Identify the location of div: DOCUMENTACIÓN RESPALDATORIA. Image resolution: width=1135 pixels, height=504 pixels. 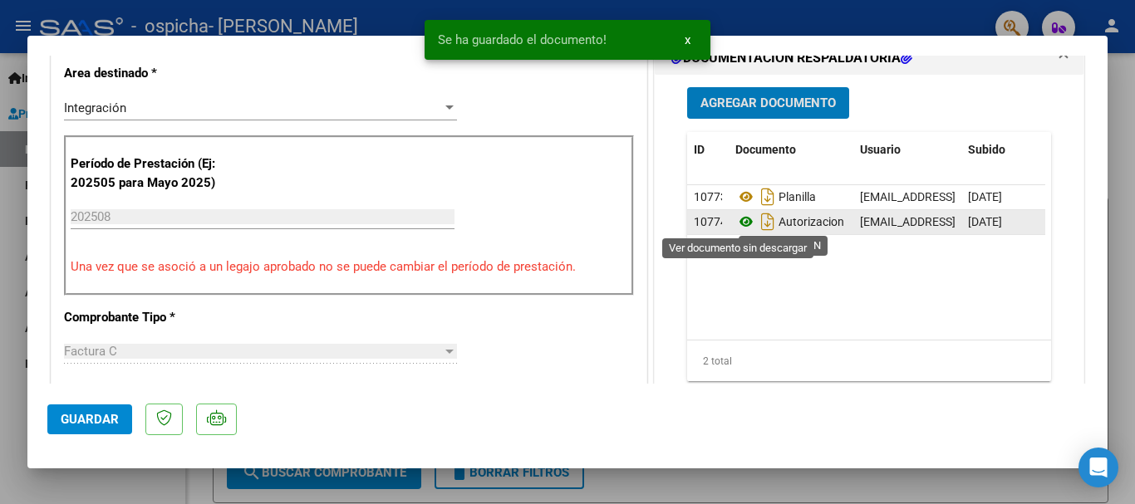
(869, 247).